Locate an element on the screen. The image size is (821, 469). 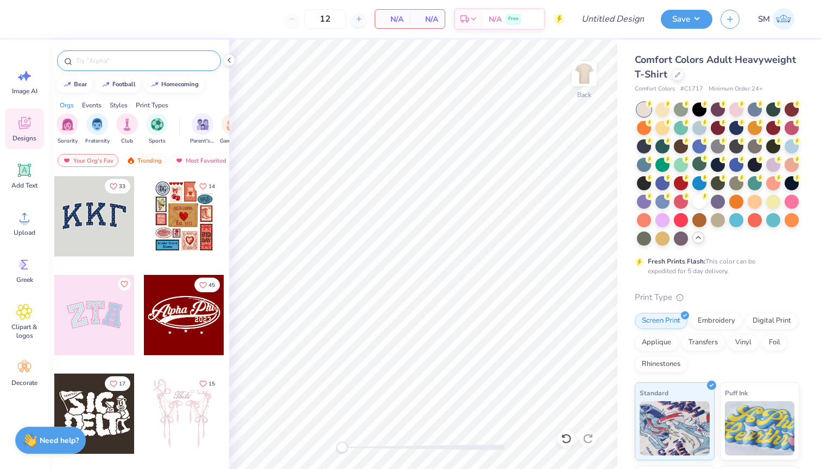
span: Image AI is located at coordinates (24, 91).